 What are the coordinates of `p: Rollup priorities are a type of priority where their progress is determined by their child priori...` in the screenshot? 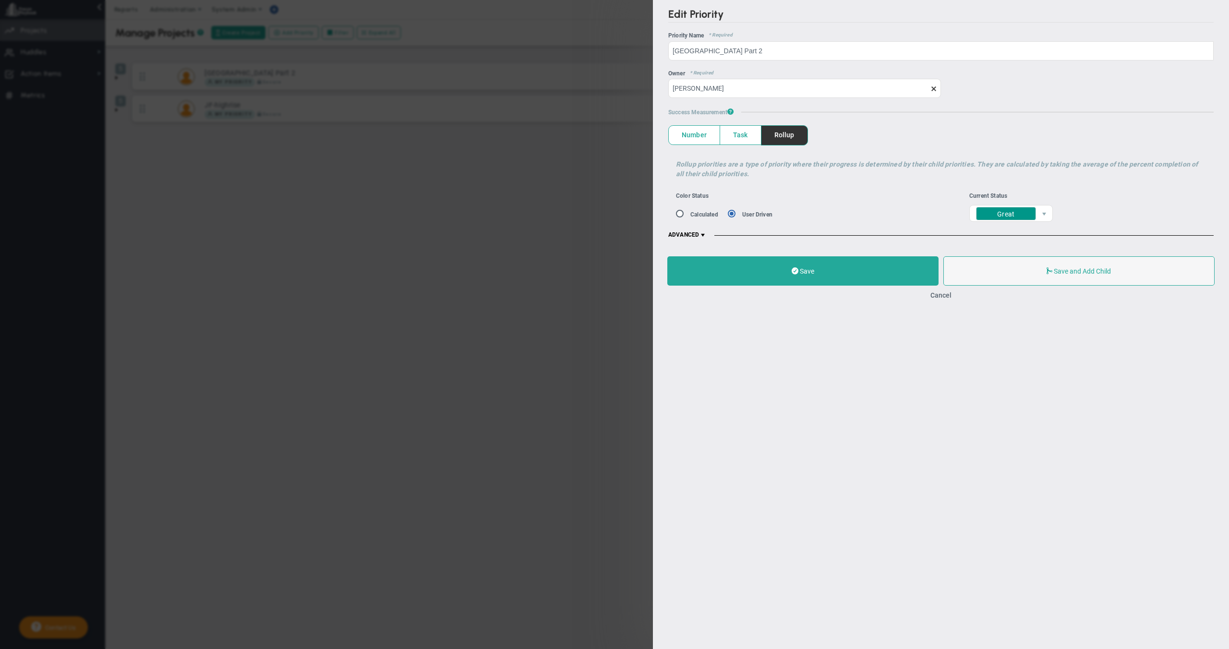 It's located at (941, 169).